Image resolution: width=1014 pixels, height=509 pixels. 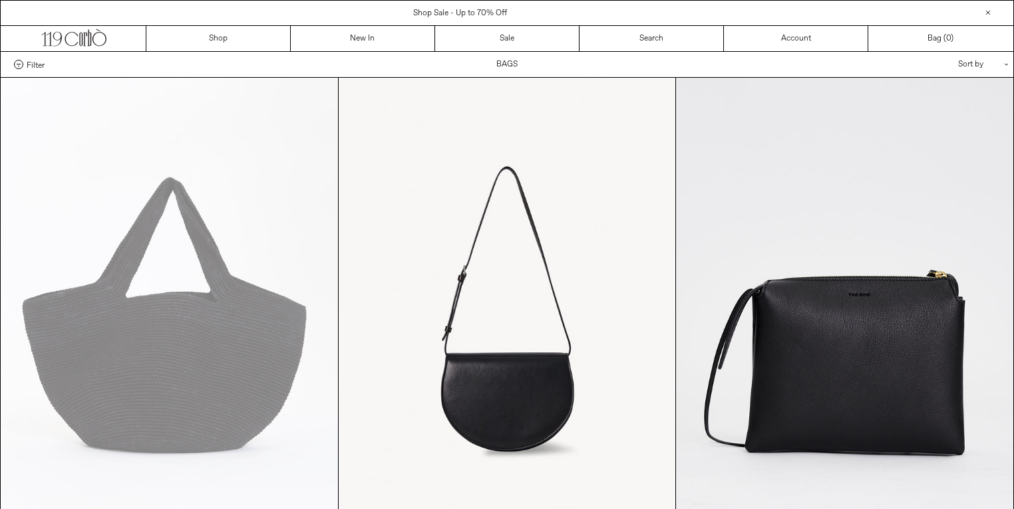 I want to click on a: Search, so click(x=651, y=39).